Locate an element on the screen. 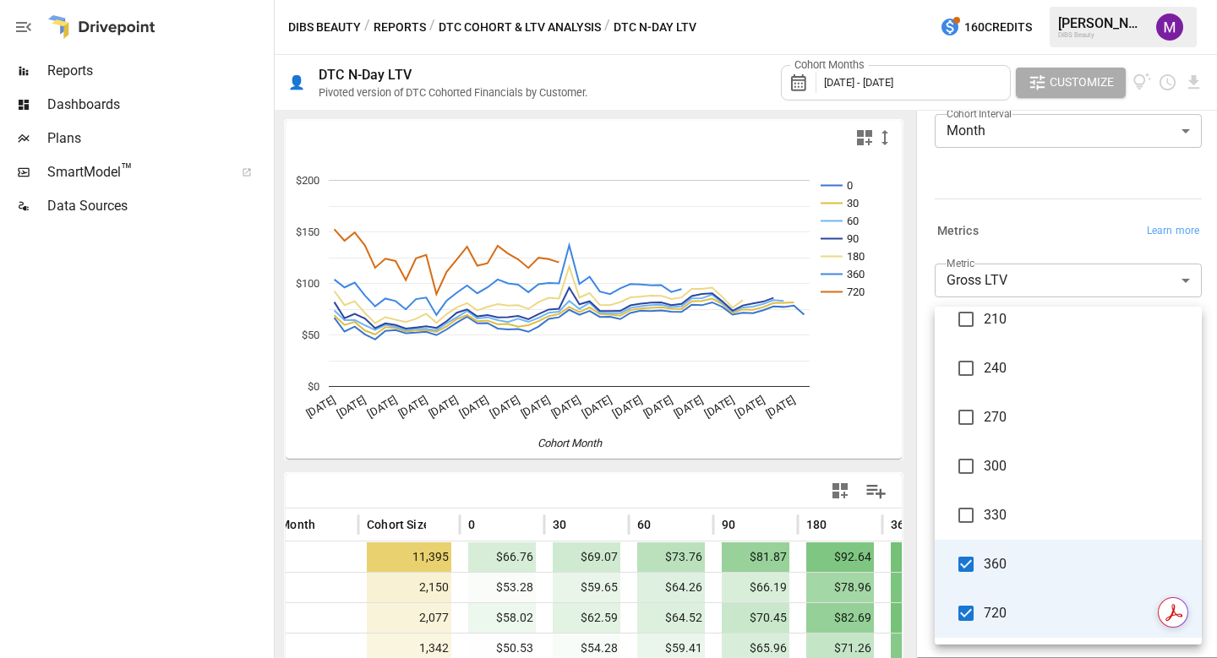 This screenshot has height=658, width=1217. span: 240 is located at coordinates (1086, 368).